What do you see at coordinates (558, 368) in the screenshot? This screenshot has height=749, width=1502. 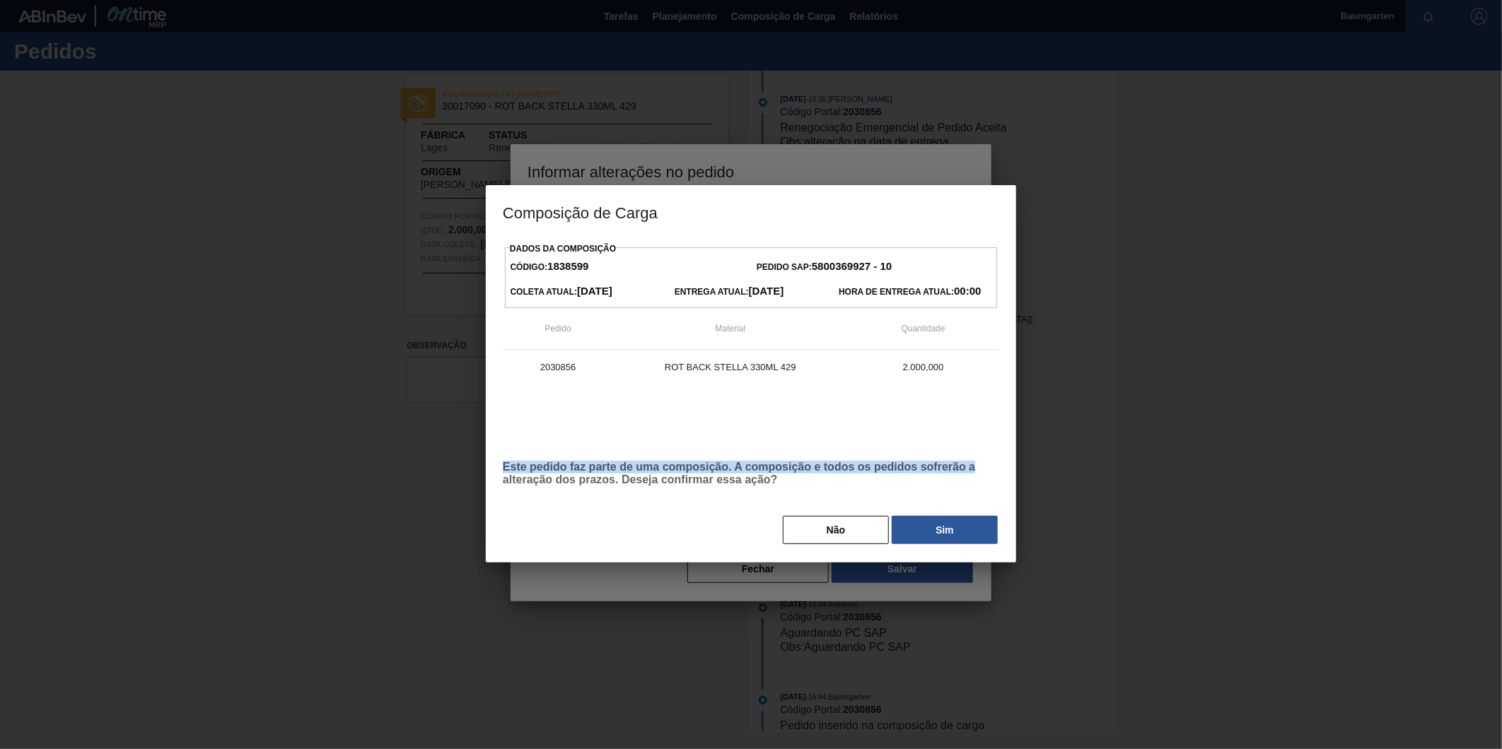 I see `td: 2030856` at bounding box center [558, 368].